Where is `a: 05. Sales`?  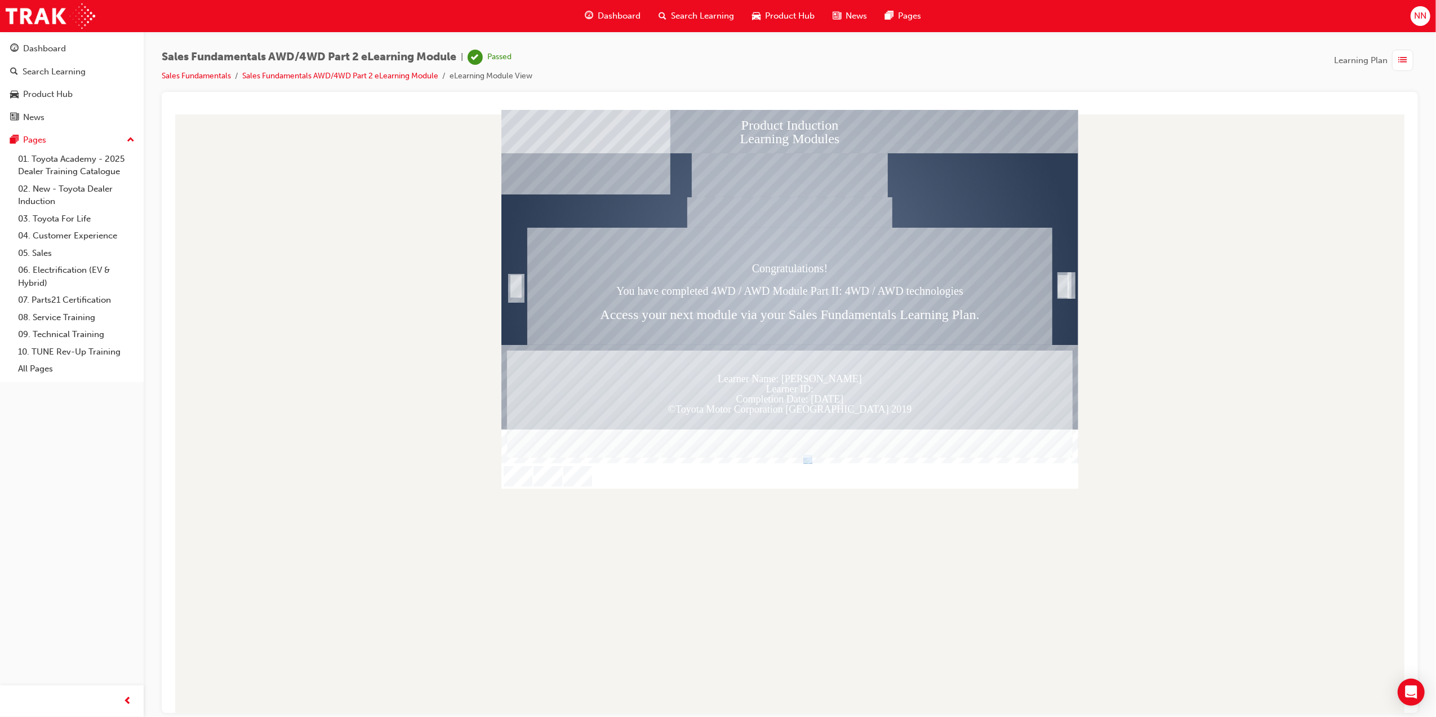 a: 05. Sales is located at coordinates (76, 253).